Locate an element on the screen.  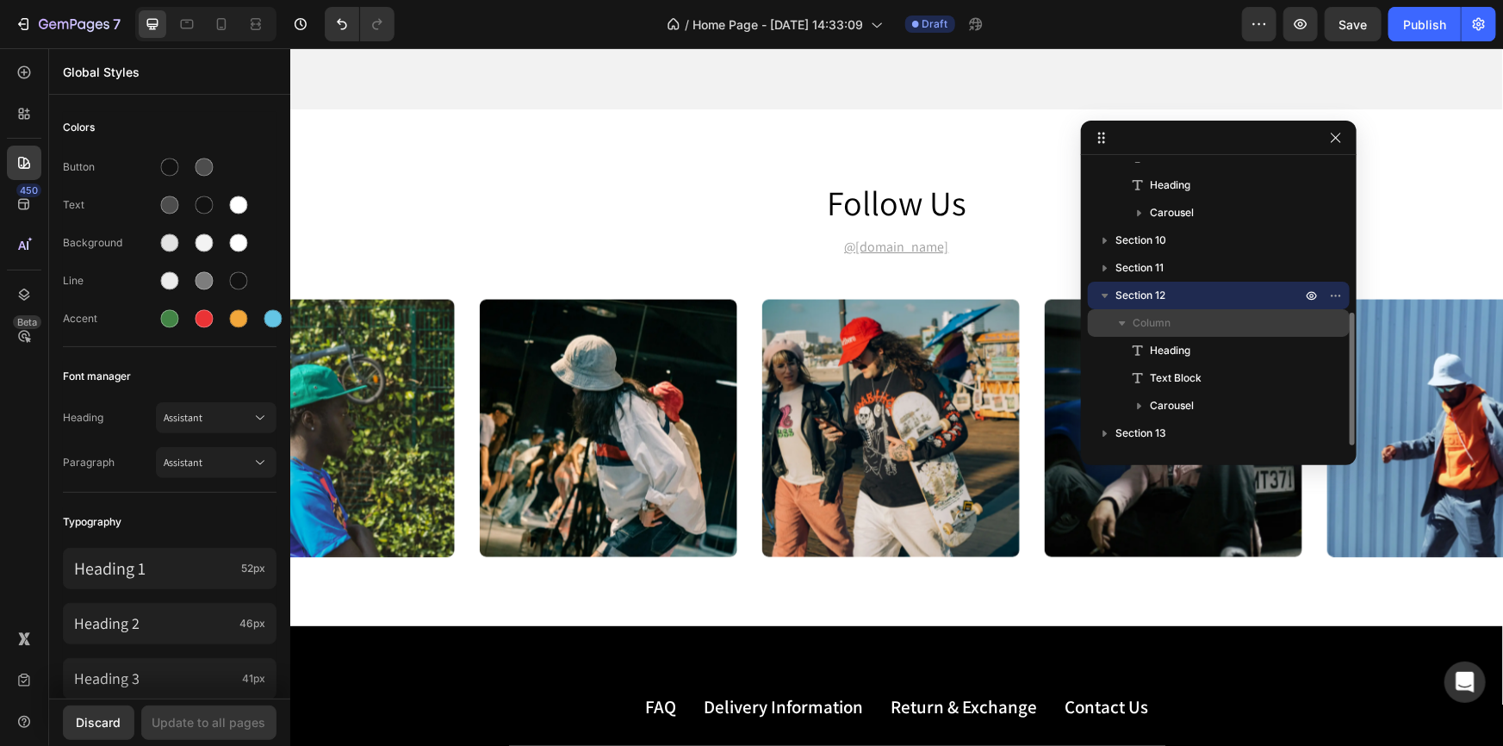
p: Return & Exchange is located at coordinates (674, 658).